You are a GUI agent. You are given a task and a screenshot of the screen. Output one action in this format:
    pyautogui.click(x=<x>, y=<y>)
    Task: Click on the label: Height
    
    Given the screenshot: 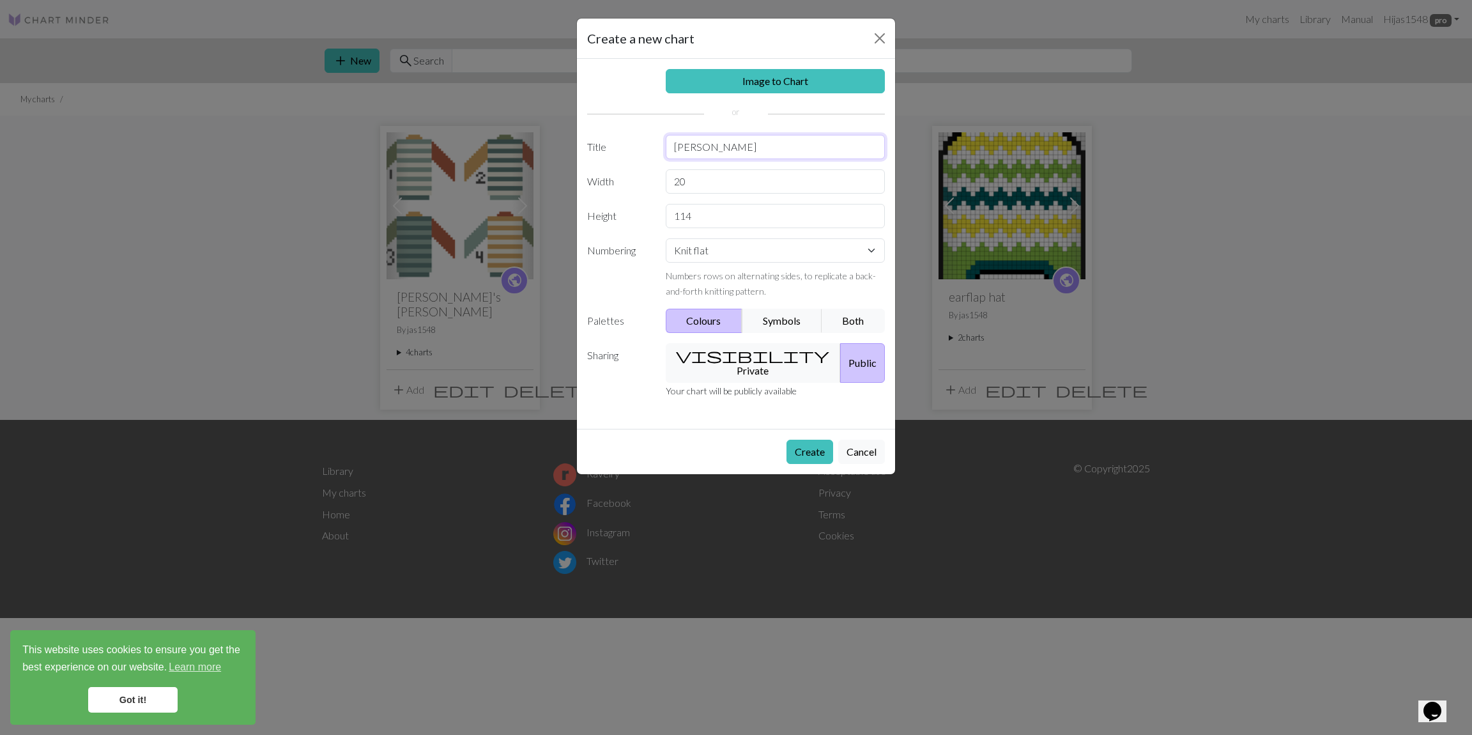 What is the action you would take?
    pyautogui.click(x=619, y=216)
    